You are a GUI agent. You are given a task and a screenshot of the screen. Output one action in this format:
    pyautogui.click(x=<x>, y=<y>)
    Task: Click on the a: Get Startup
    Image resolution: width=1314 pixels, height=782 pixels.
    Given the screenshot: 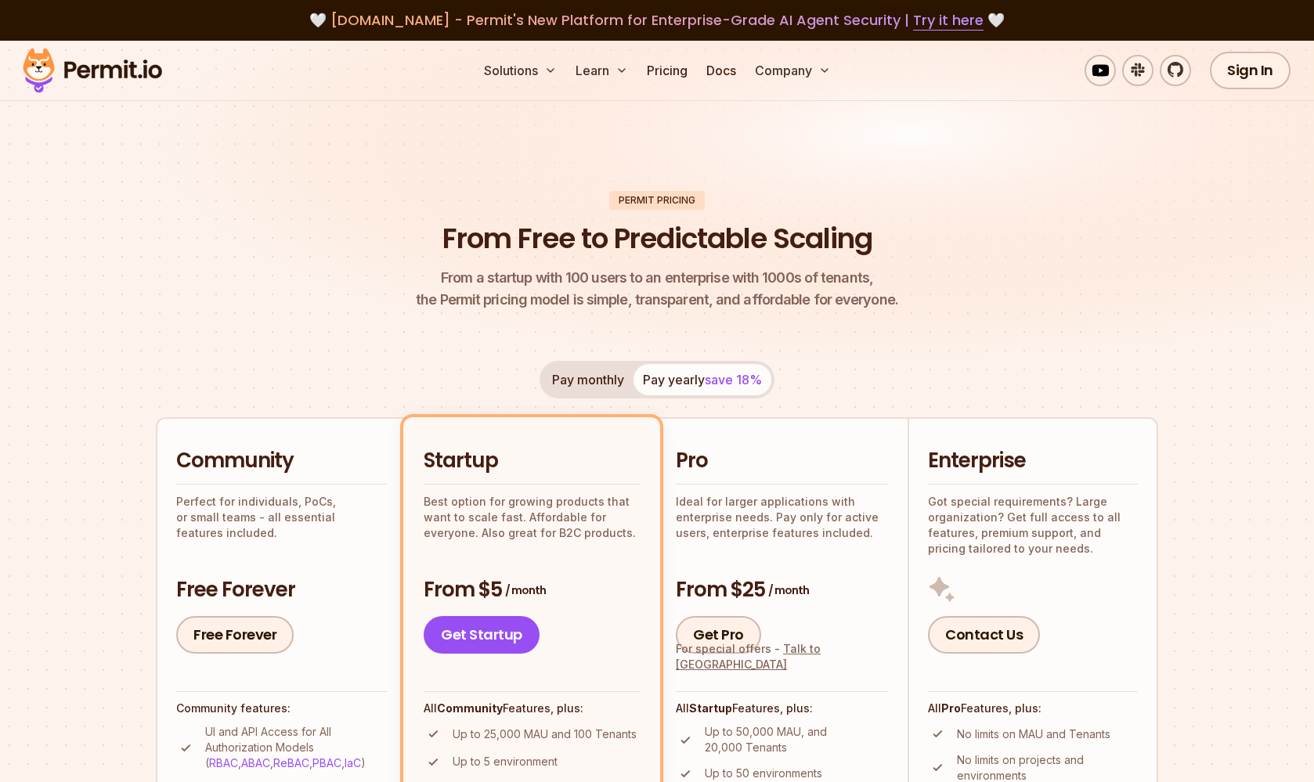 What is the action you would take?
    pyautogui.click(x=482, y=635)
    